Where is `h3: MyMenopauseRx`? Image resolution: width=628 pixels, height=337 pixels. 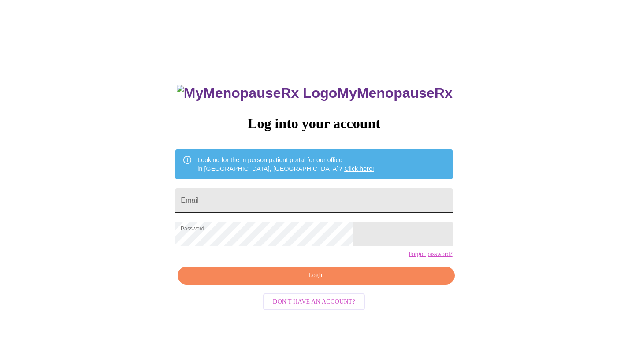 h3: MyMenopauseRx is located at coordinates (314, 93).